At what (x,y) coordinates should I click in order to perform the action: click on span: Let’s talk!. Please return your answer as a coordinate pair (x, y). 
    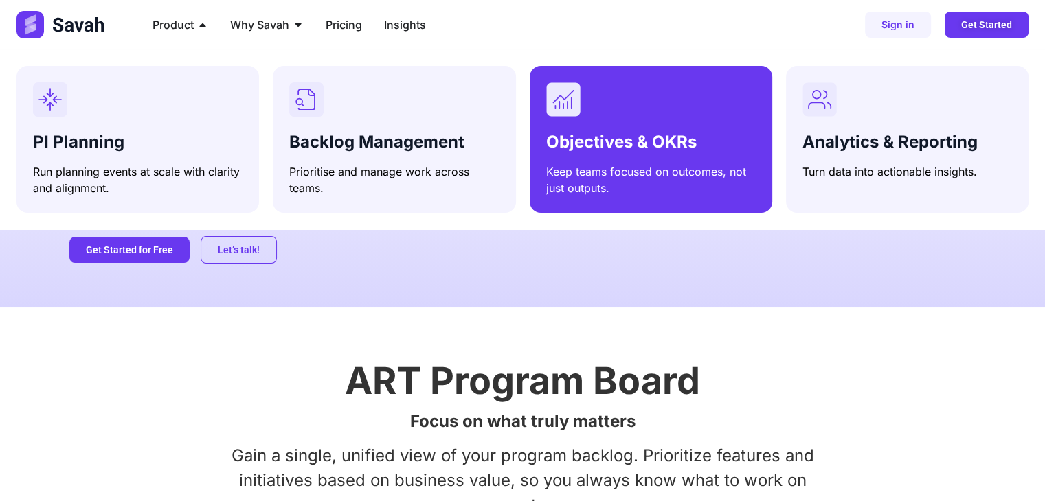
    Looking at the image, I should click on (238, 250).